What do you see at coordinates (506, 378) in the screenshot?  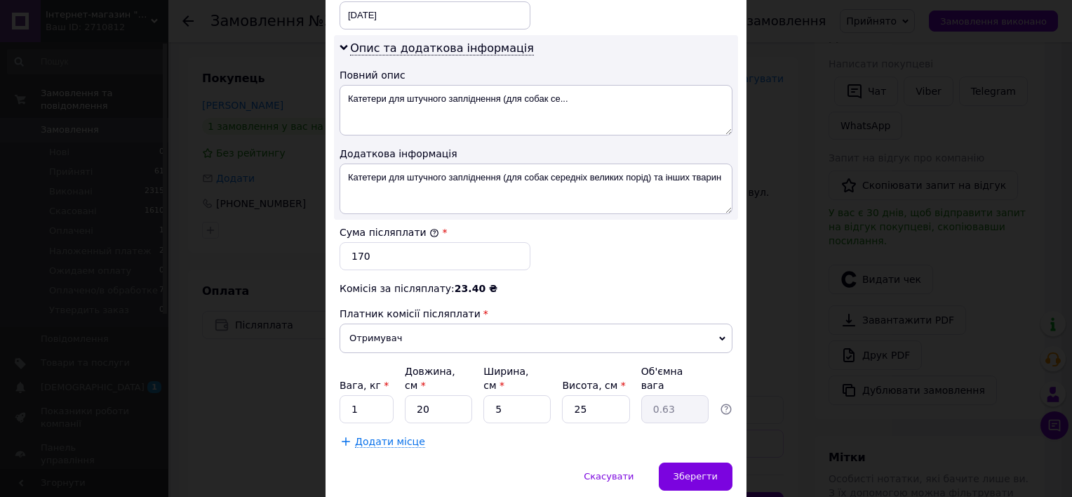 I see `label: Ширина, см` at bounding box center [506, 378].